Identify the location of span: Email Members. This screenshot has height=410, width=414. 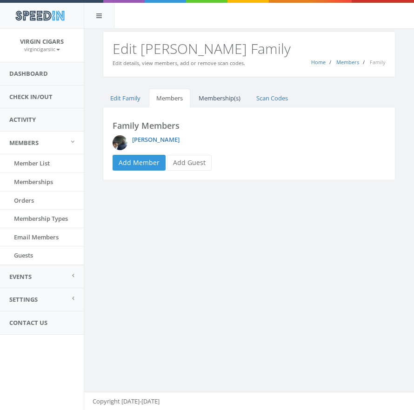
(36, 237).